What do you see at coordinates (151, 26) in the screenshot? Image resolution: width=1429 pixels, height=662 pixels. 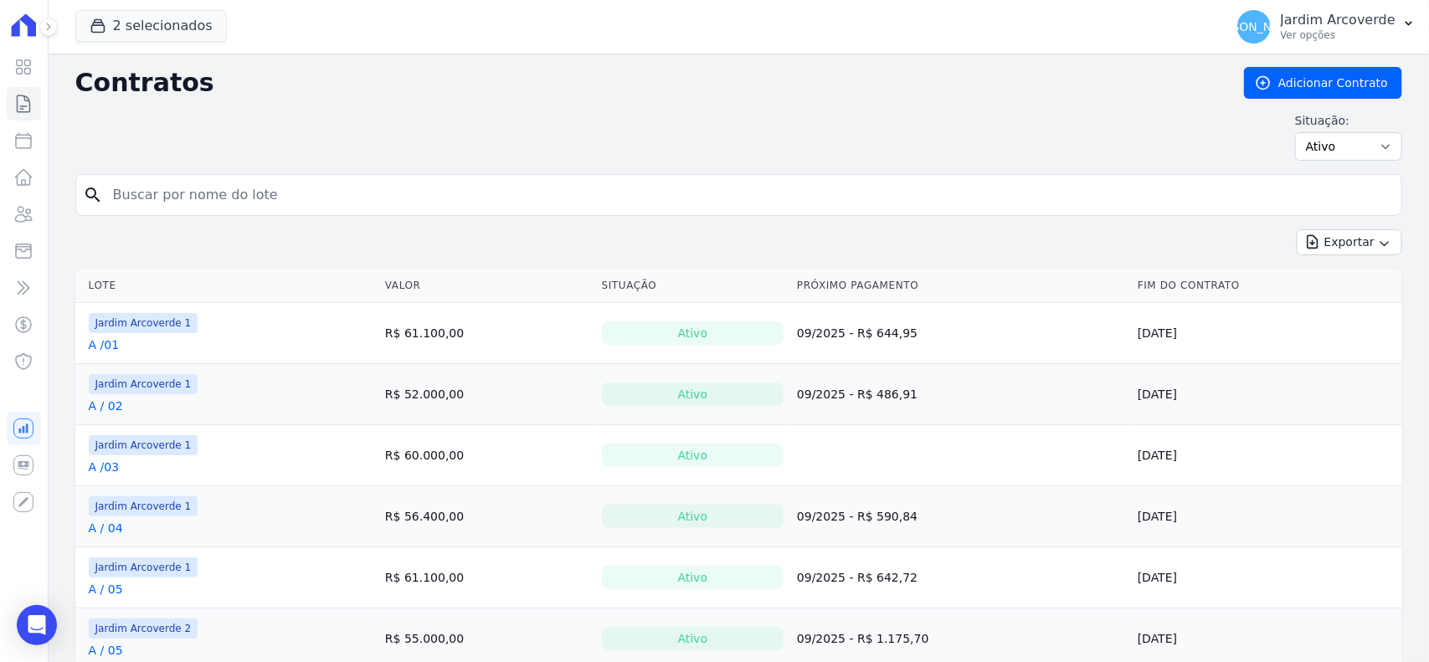 I see `button: 2 selecionados` at bounding box center [151, 26].